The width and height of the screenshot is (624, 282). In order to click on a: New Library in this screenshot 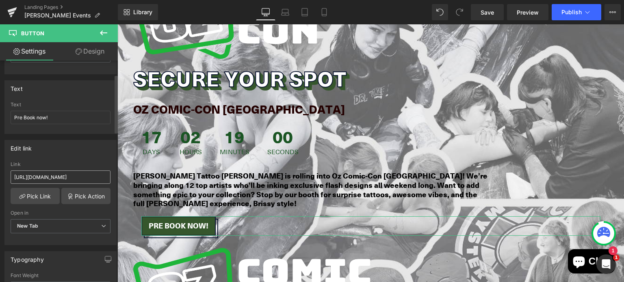, I will do `click(138, 12)`.